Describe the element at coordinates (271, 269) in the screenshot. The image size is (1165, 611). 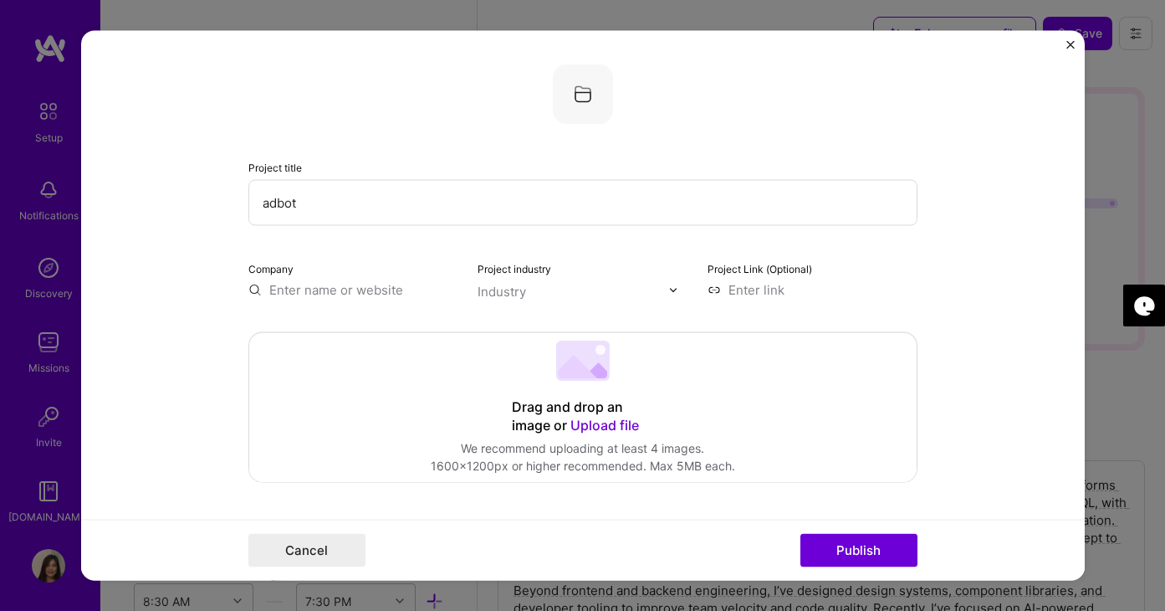
I see `label: Company` at that location.